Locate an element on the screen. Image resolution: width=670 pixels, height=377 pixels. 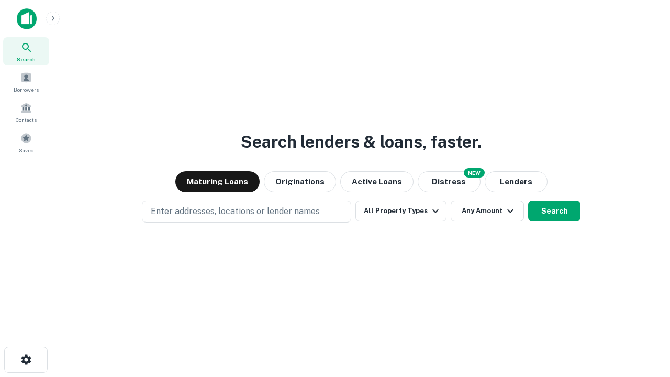
button: Maturing Loans is located at coordinates (217, 182).